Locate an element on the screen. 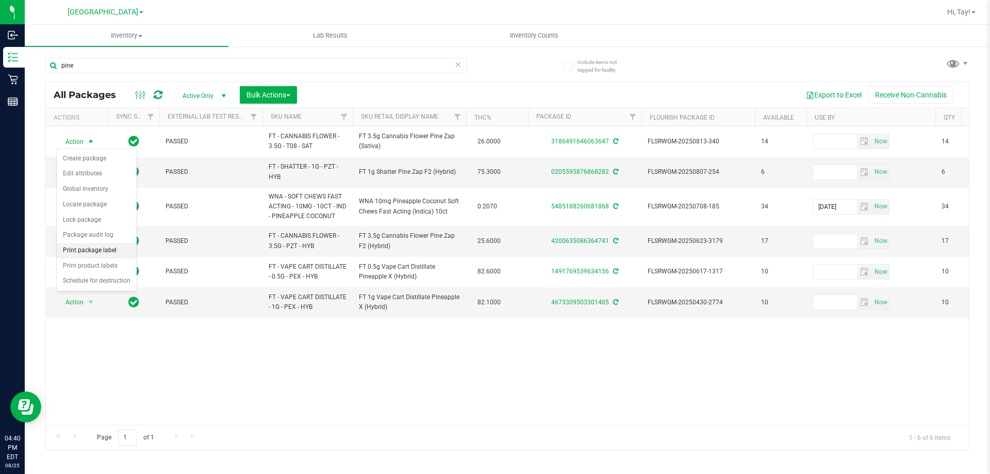  li: Global inventory is located at coordinates (96, 189).